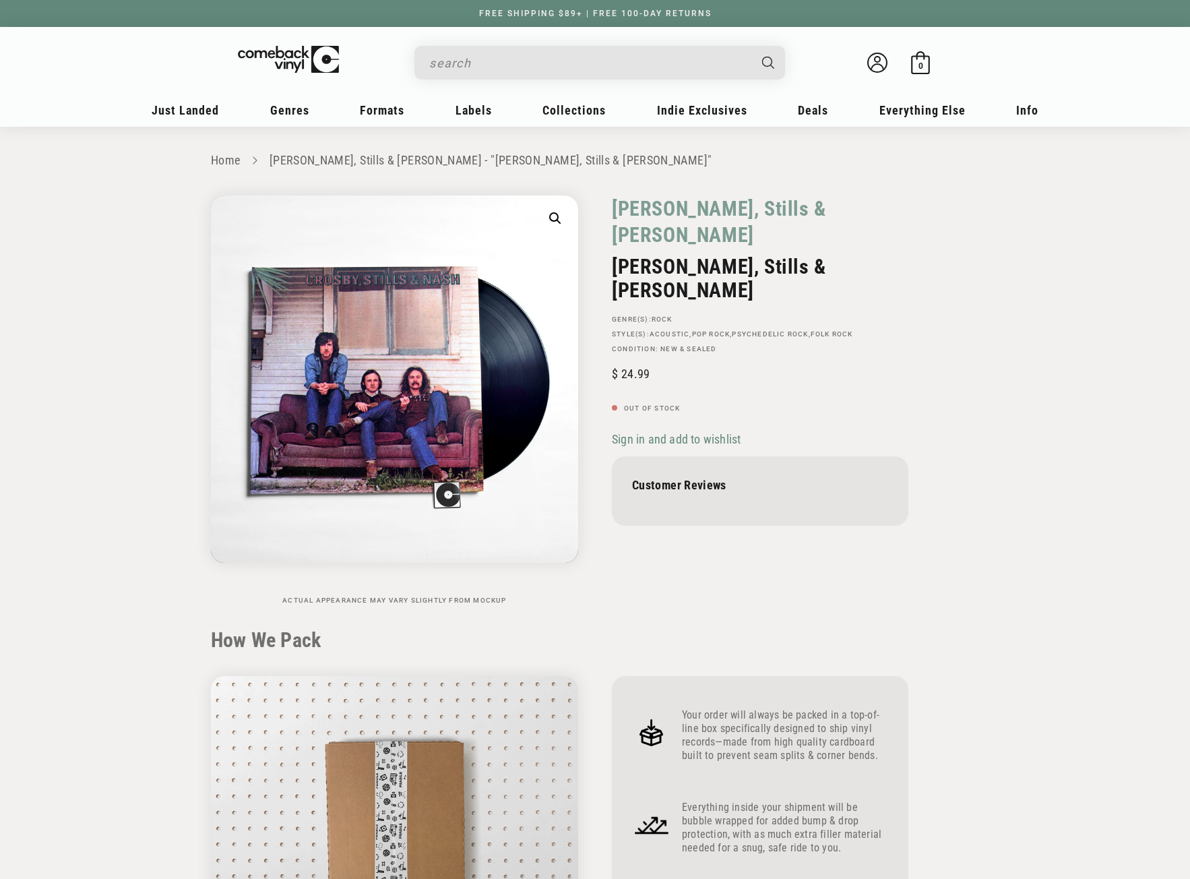 This screenshot has height=879, width=1190. What do you see at coordinates (589, 63) in the screenshot?
I see `input: search` at bounding box center [589, 63].